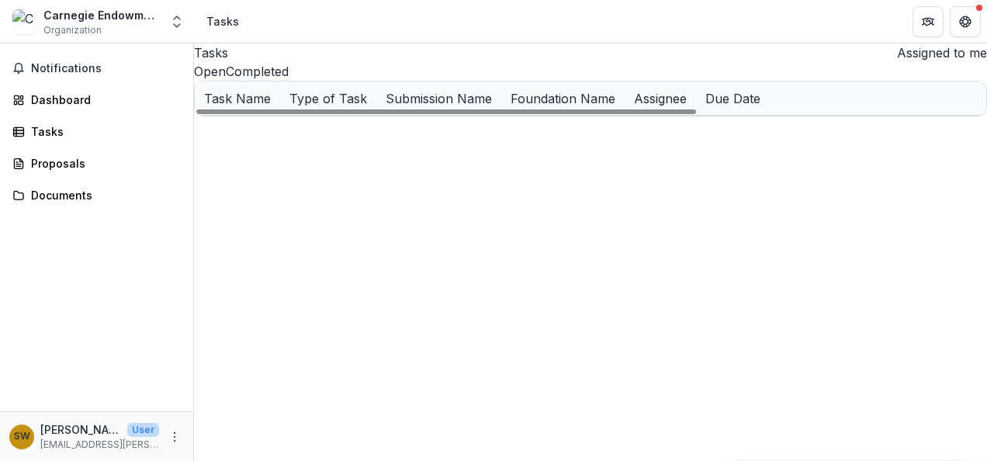 The height and width of the screenshot is (461, 987). I want to click on h2: Tasks, so click(211, 53).